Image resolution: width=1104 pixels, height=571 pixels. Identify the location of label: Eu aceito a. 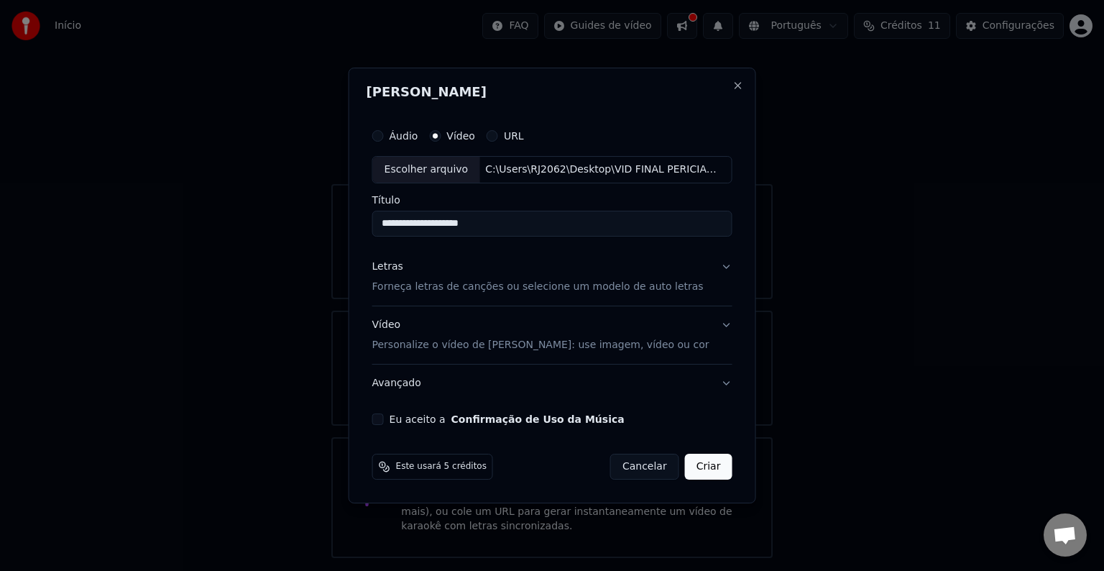
(507, 419).